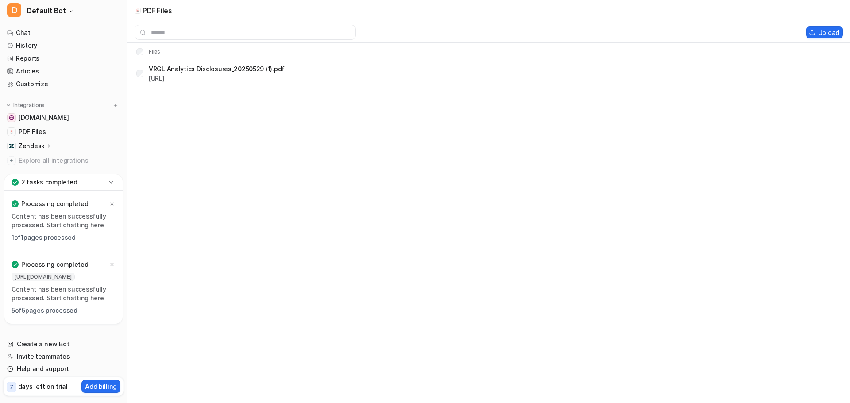 The width and height of the screenshot is (850, 403). What do you see at coordinates (63, 33) in the screenshot?
I see `a: Chat` at bounding box center [63, 33].